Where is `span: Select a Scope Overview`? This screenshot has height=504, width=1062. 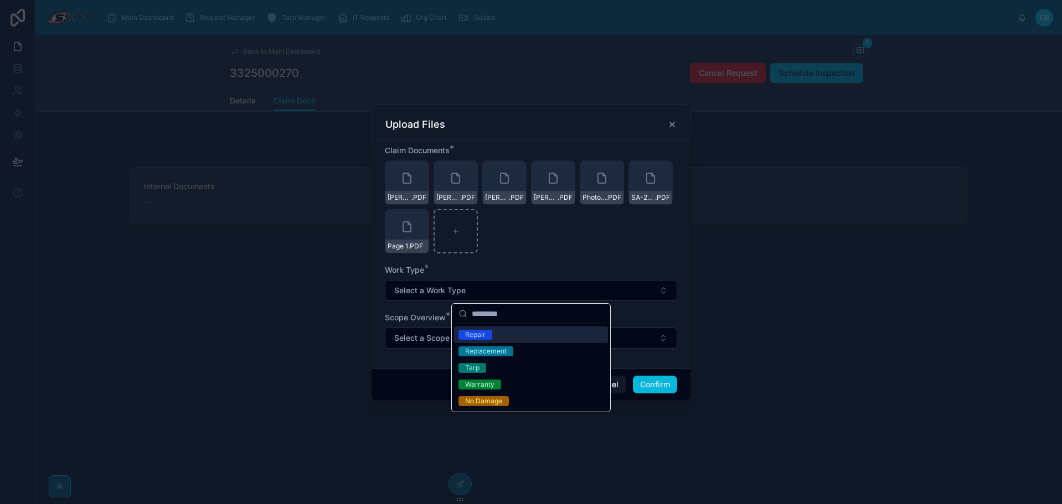 span: Select a Scope Overview is located at coordinates (441, 338).